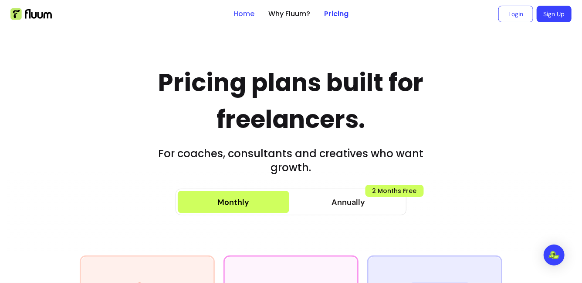 Image resolution: width=582 pixels, height=283 pixels. Describe the element at coordinates (555, 255) in the screenshot. I see `div: Open Intercom Messenger` at that location.